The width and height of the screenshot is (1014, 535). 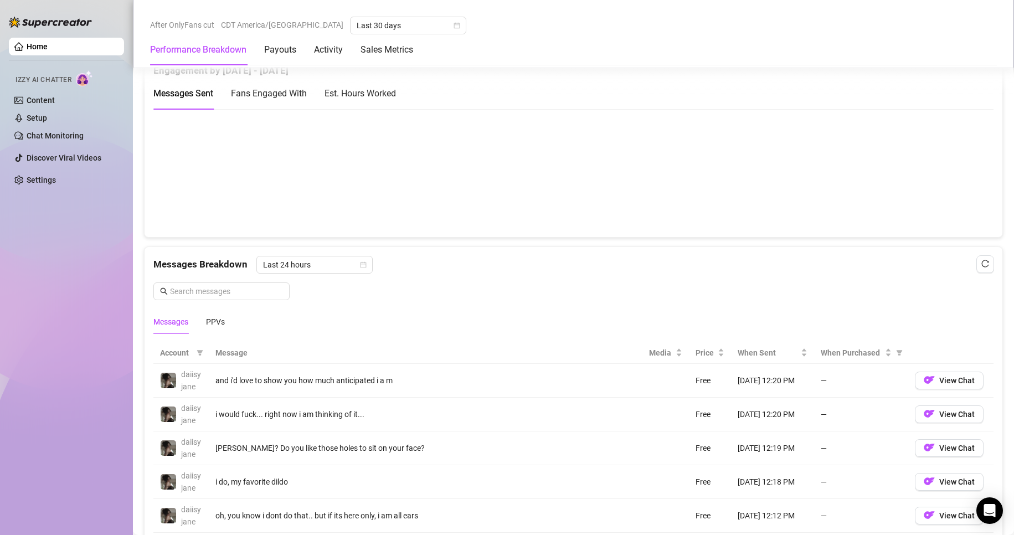 What do you see at coordinates (50, 22) in the screenshot?
I see `img: logo-BBDzfeDw.svg` at bounding box center [50, 22].